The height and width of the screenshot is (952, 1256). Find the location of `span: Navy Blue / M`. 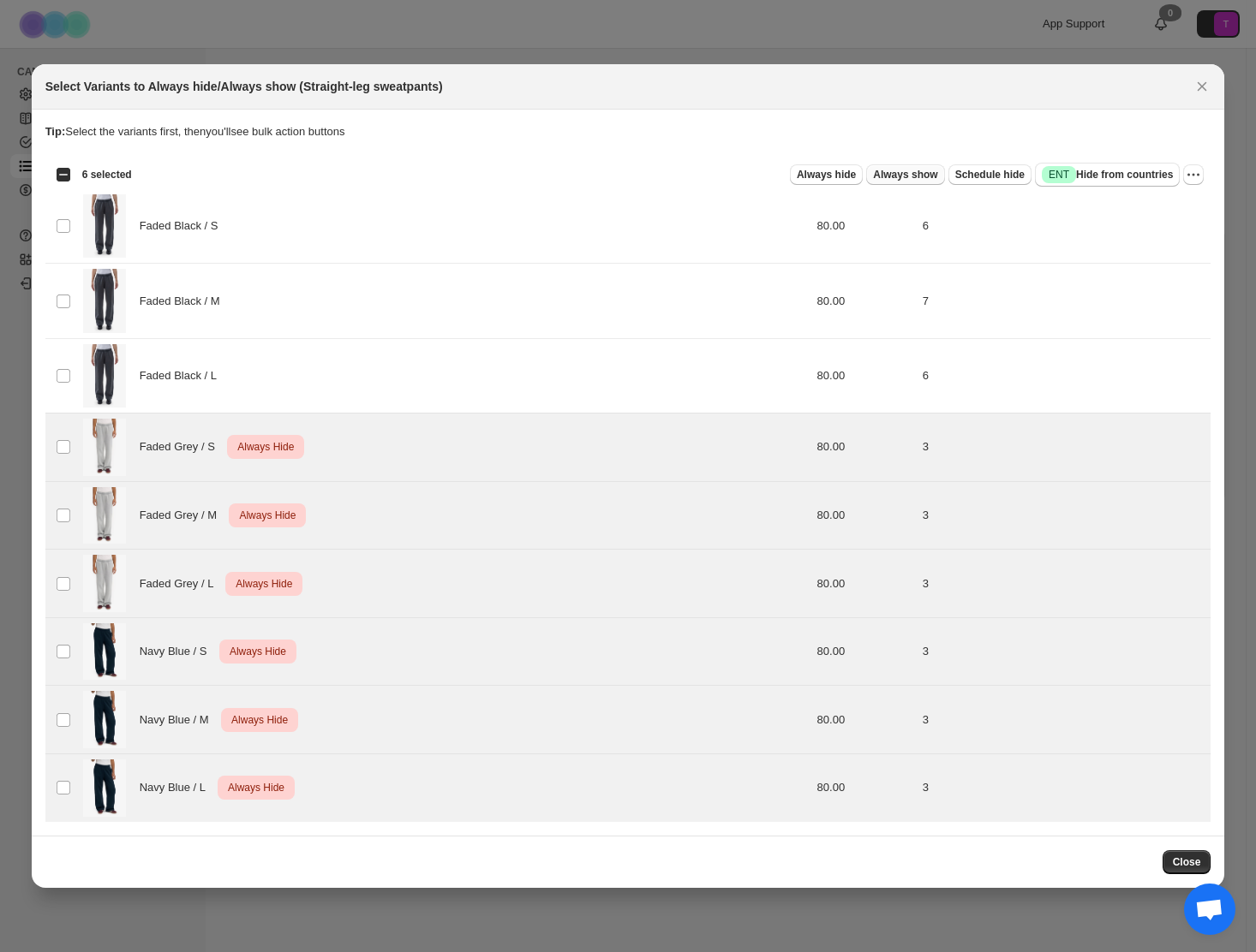

span: Navy Blue / M is located at coordinates (179, 720).